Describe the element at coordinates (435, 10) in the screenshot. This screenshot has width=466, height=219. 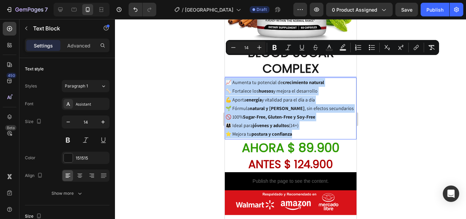
I see `button: Publish` at that location.